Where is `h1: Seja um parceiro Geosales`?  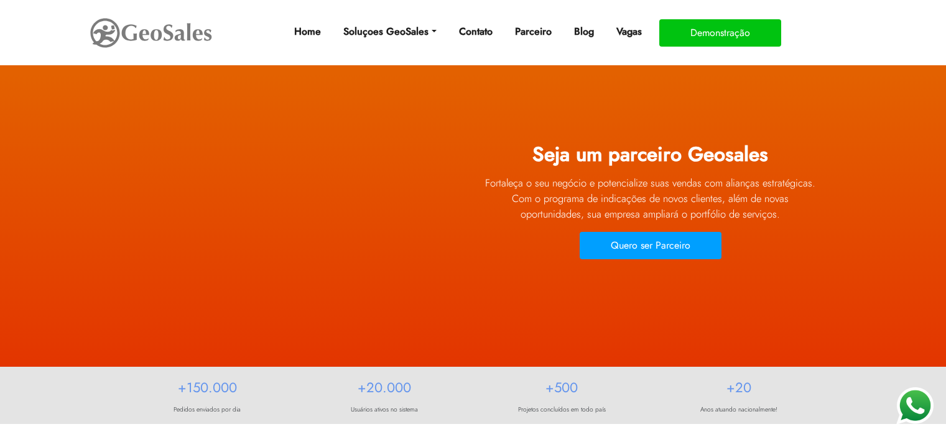
h1: Seja um parceiro Geosales is located at coordinates (651, 157).